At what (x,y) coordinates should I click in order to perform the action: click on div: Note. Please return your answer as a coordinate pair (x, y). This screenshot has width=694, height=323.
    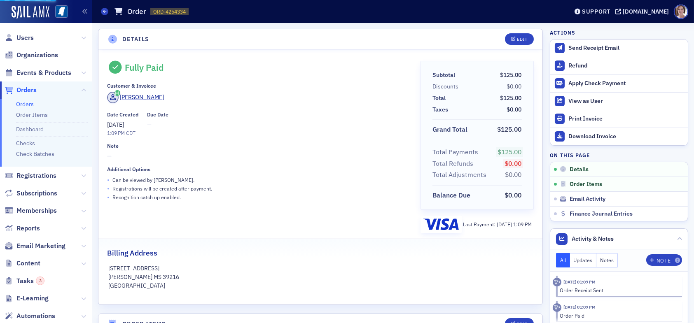
    Looking at the image, I should click on (664, 261).